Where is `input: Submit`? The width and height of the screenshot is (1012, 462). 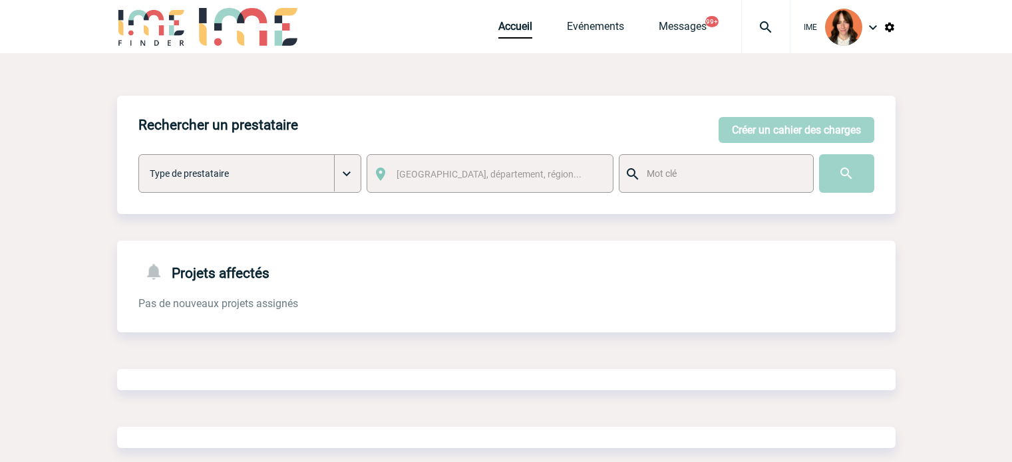 input: Submit is located at coordinates (846, 174).